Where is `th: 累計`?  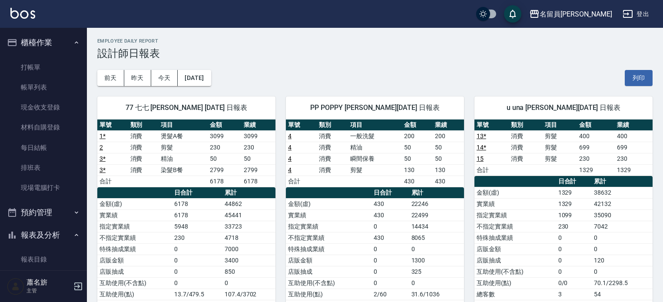
th: 累計 is located at coordinates (436, 193).